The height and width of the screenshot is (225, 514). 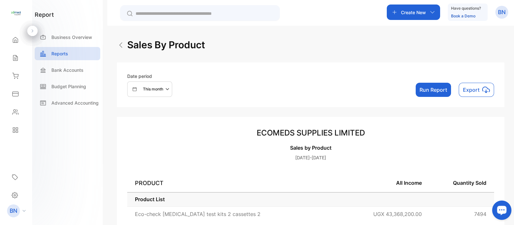 I want to click on a: Budget Planning, so click(x=68, y=86).